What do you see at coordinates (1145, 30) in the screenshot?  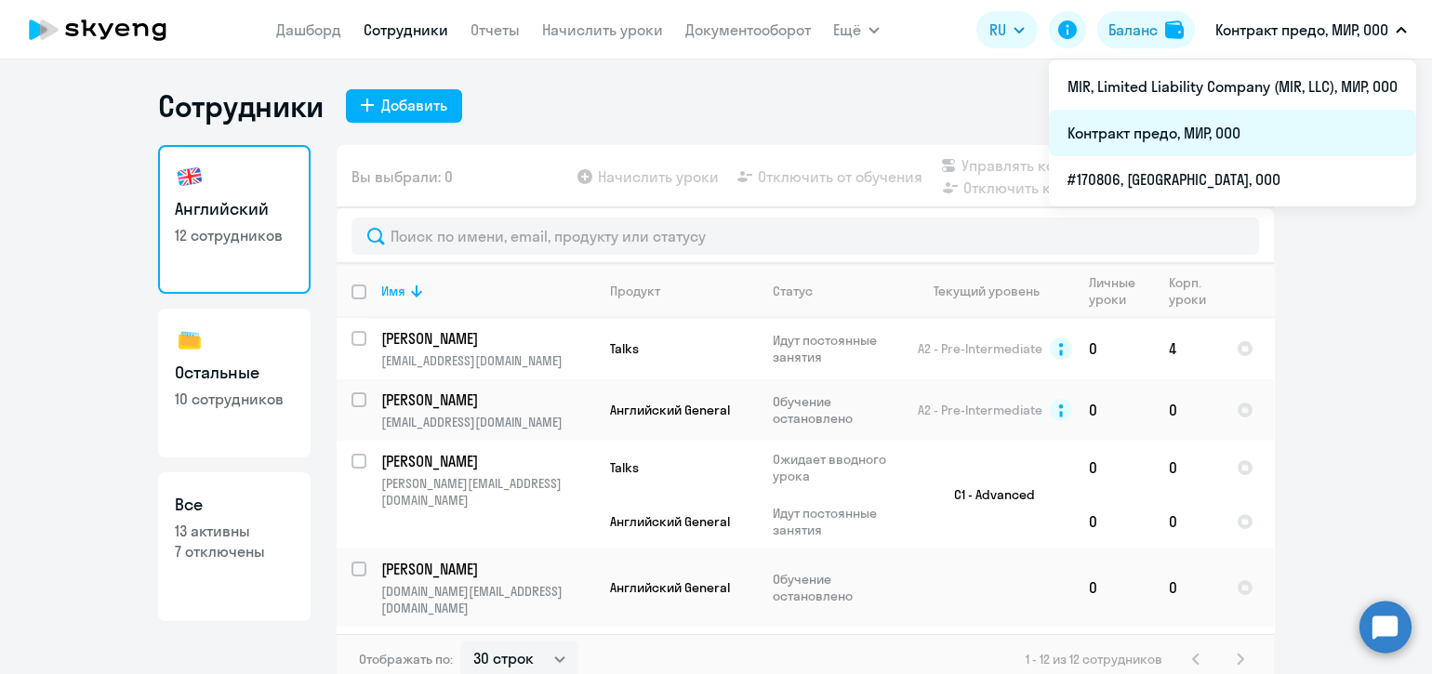 I see `button: Балансbalance` at bounding box center [1145, 30].